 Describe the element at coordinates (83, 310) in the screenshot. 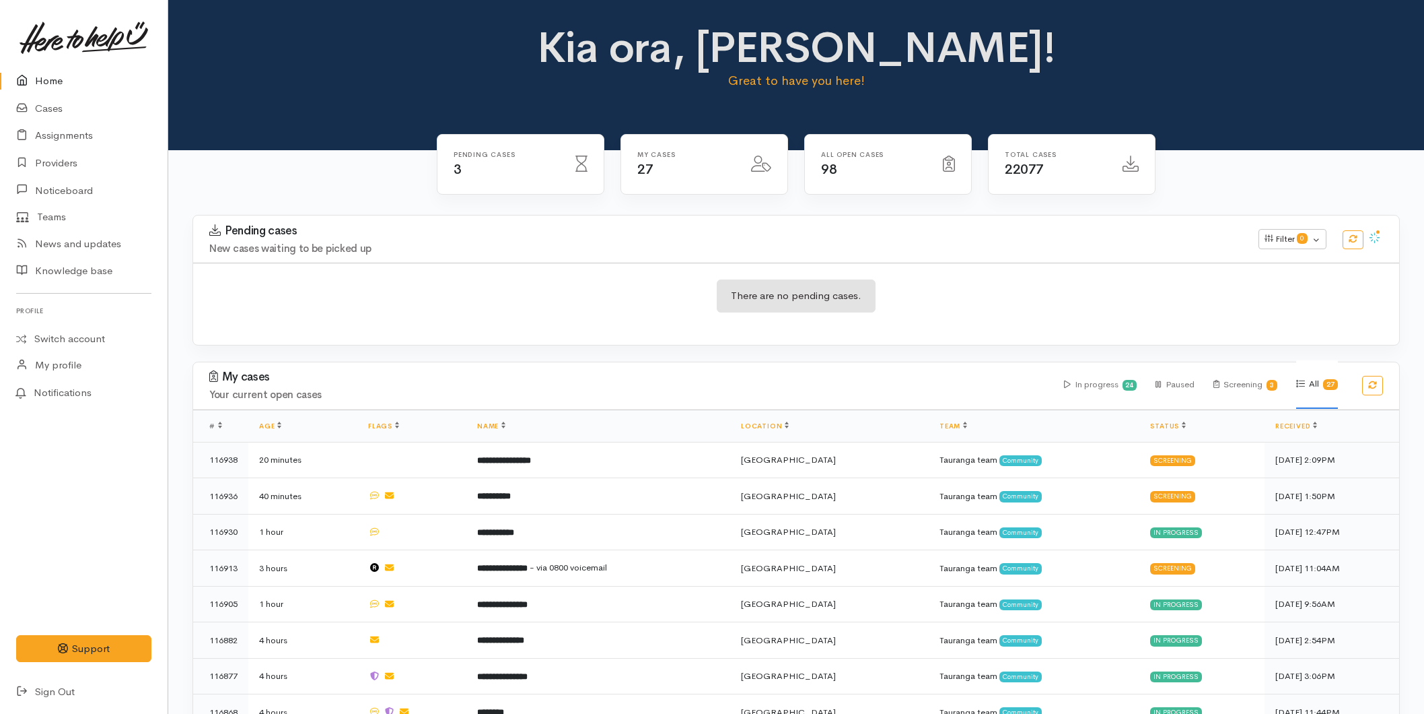

I see `h6: Profile` at that location.